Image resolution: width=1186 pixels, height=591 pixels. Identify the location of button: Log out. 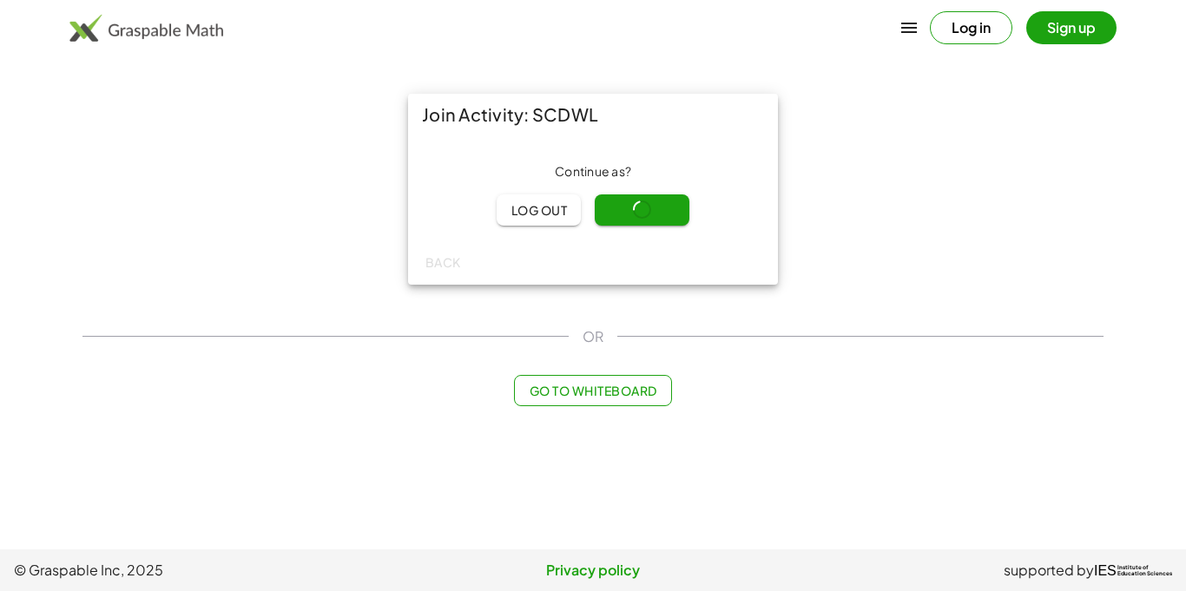
(538, 210).